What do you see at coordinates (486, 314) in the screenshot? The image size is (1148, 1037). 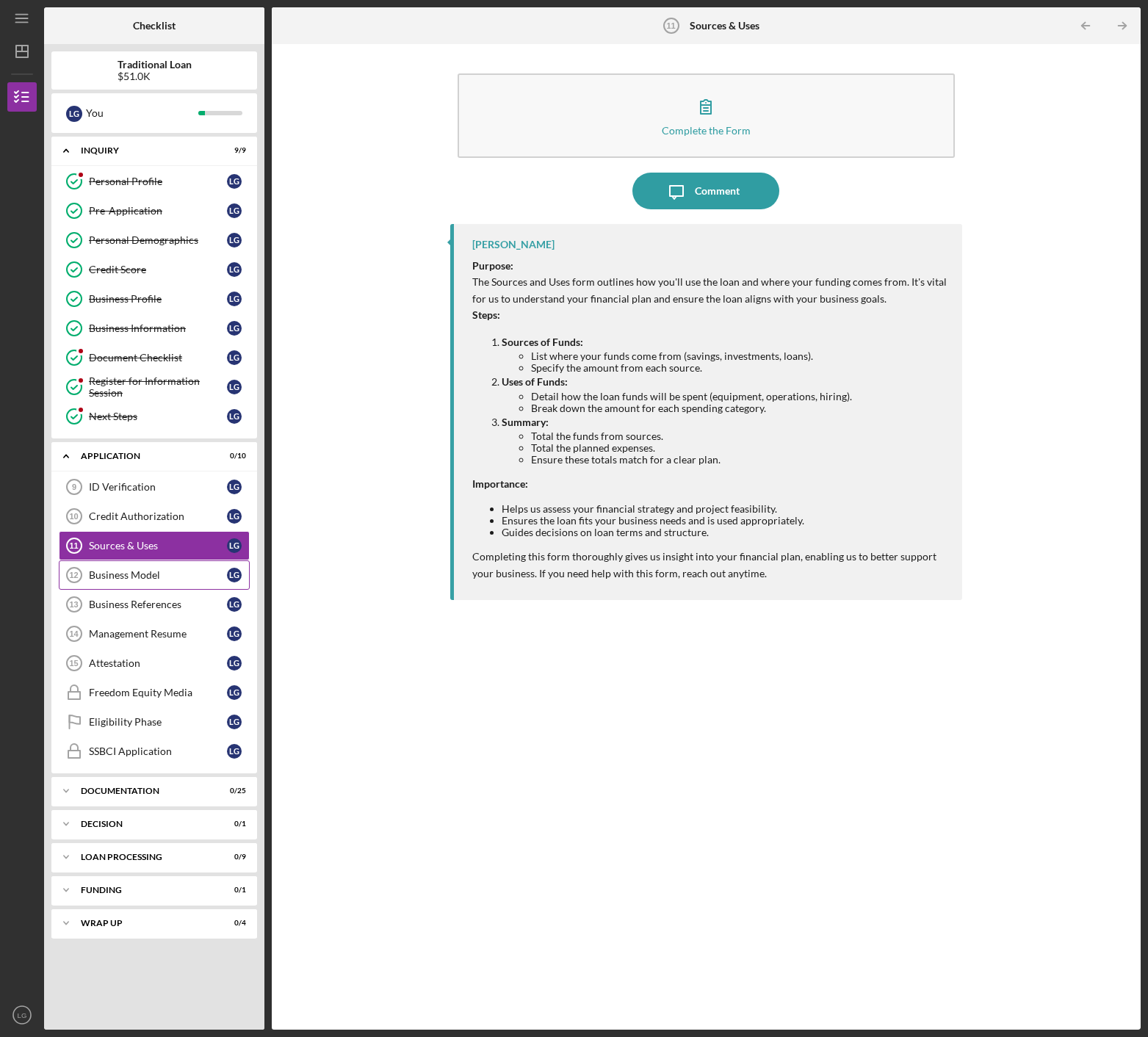 I see `strong: Steps:` at bounding box center [486, 314].